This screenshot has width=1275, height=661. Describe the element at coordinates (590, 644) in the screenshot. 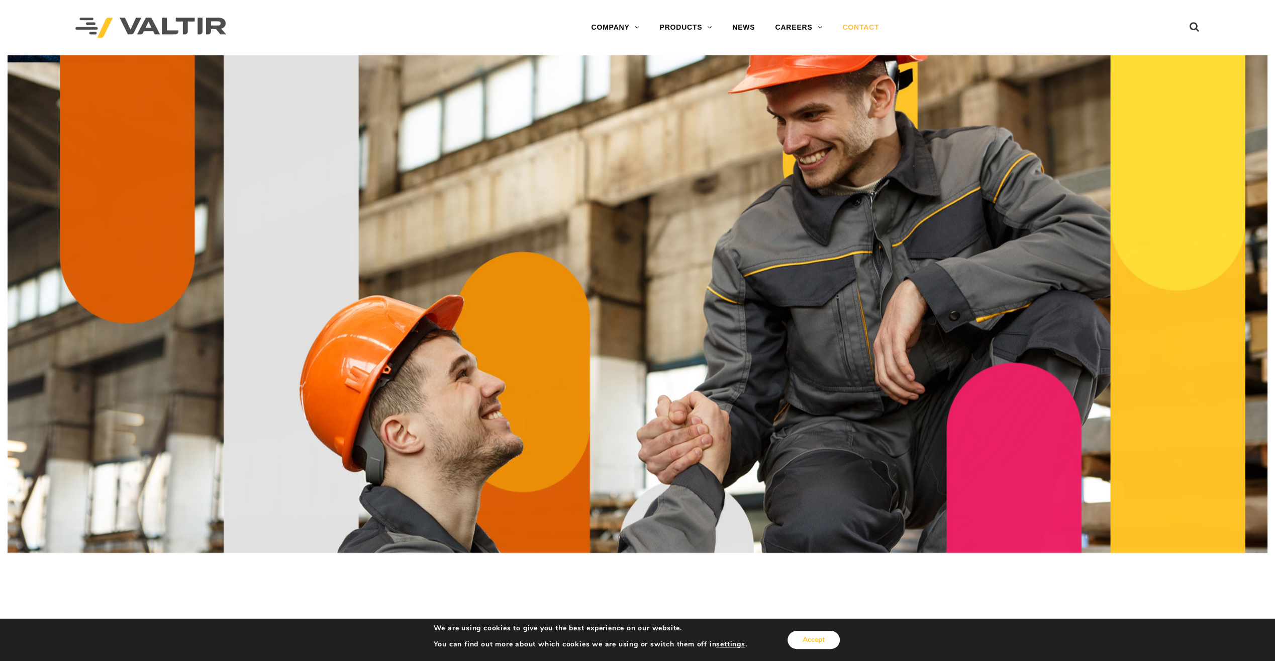

I see `p: You can find out more about which cookies we are using or switch them off in .` at that location.